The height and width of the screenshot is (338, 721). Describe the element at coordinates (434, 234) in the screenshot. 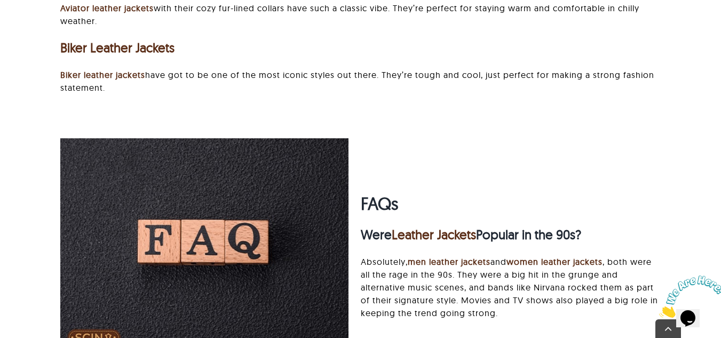

I see `a: Leather Jackets` at that location.